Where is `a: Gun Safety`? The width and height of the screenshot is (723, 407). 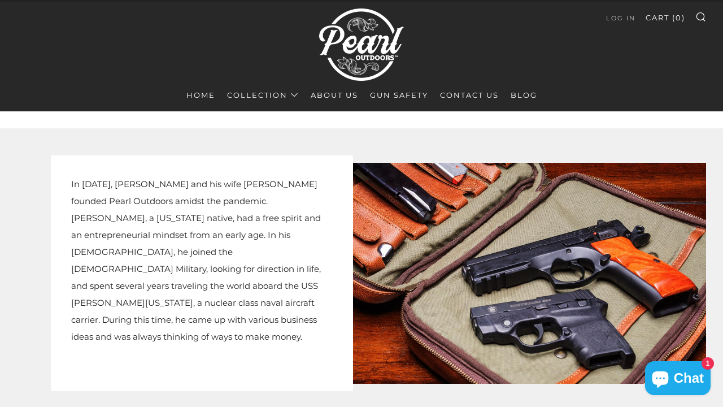 a: Gun Safety is located at coordinates (399, 95).